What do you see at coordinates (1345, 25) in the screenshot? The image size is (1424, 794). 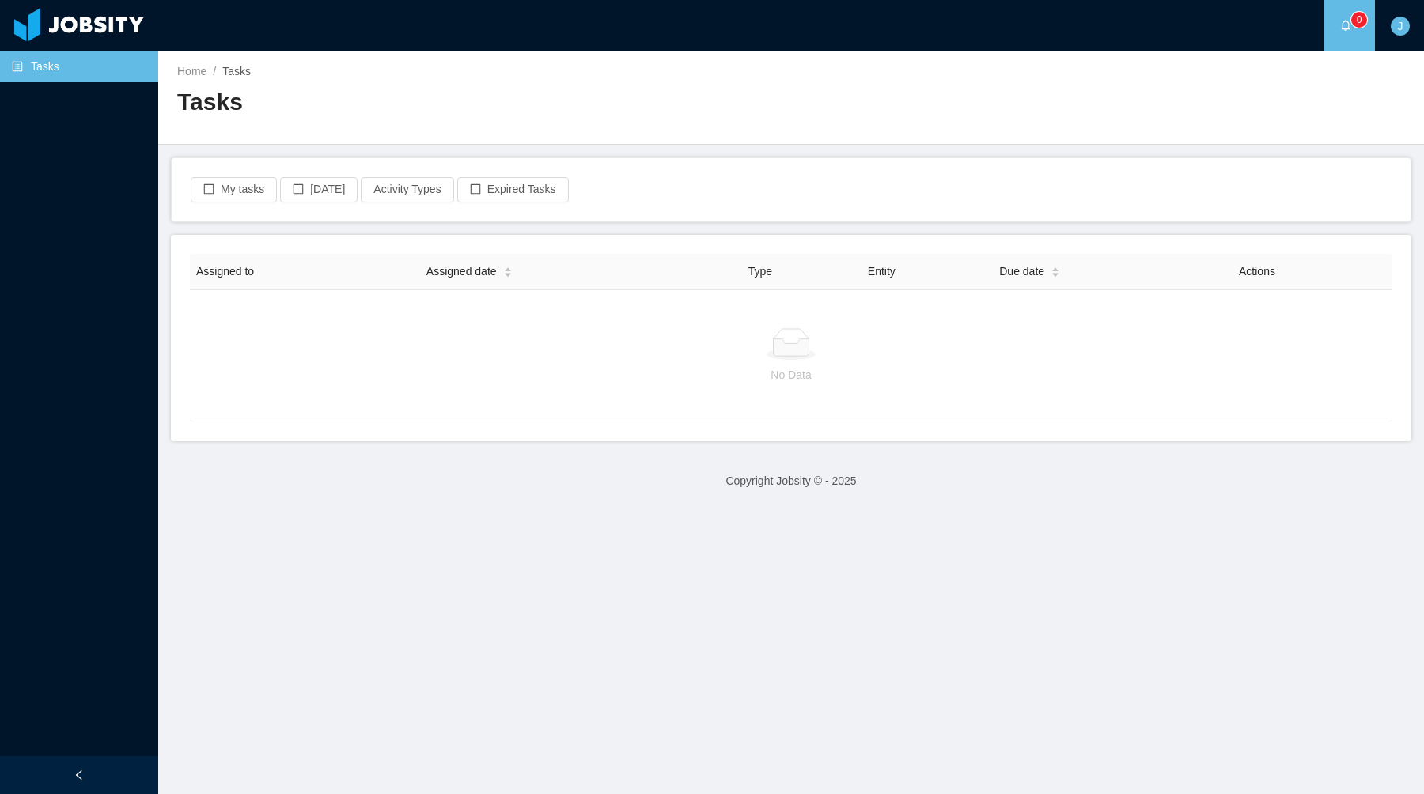 I see `i: icon: bell` at bounding box center [1345, 25].